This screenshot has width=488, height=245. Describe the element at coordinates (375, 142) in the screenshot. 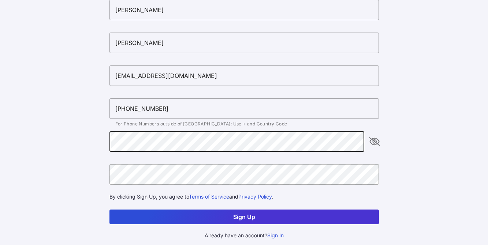

I see `i: appended action` at that location.